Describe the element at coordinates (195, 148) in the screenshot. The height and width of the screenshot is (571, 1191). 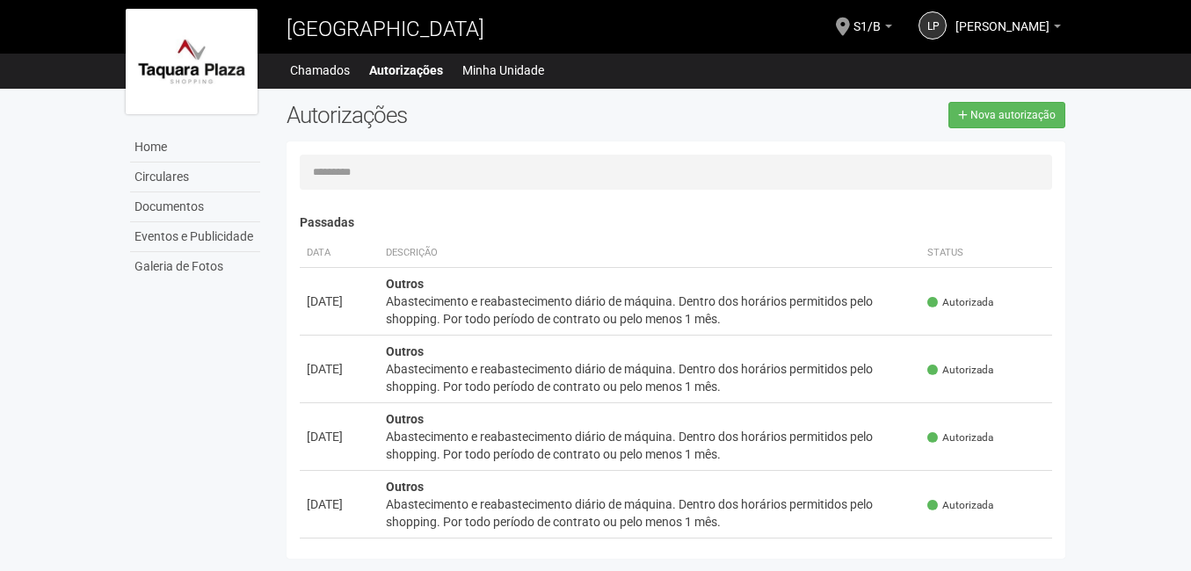
I see `a: Home` at that location.